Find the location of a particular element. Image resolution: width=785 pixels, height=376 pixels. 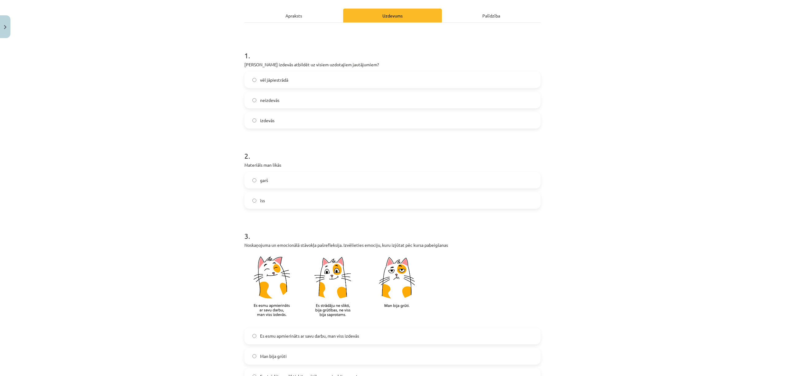

span: Es esmu apmierināts ar savu darbu, man viss izdevās is located at coordinates (309, 336).